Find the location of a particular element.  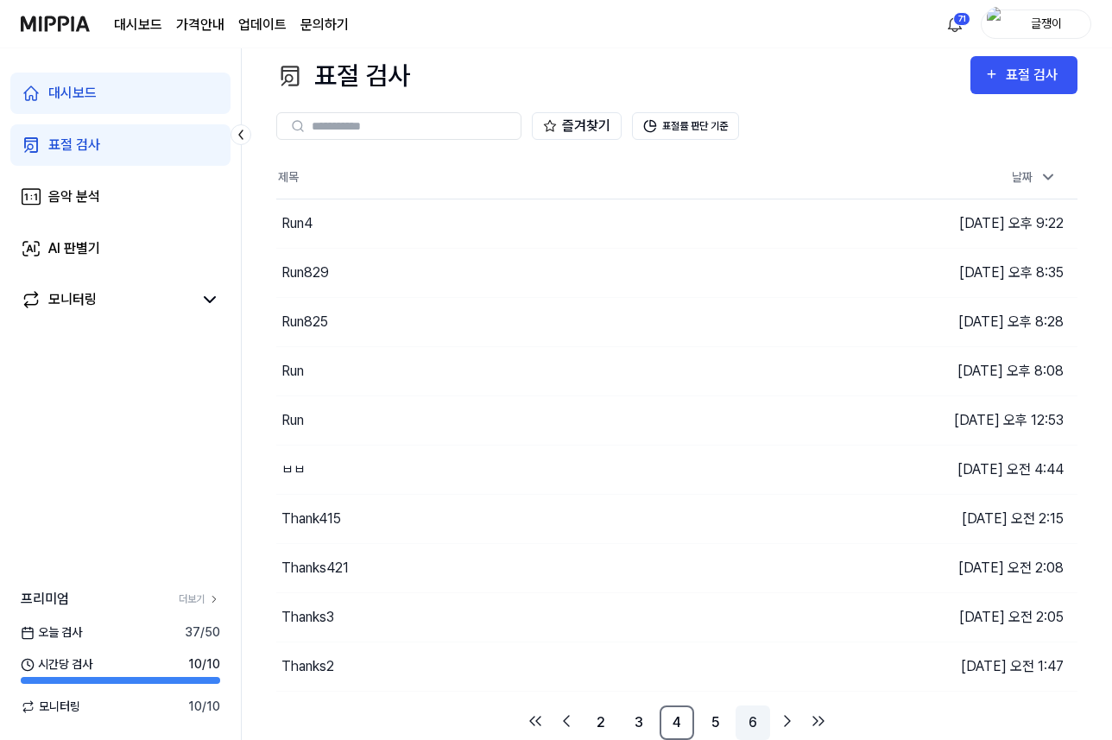

button: 표절률 판단 기준 is located at coordinates (686, 126).